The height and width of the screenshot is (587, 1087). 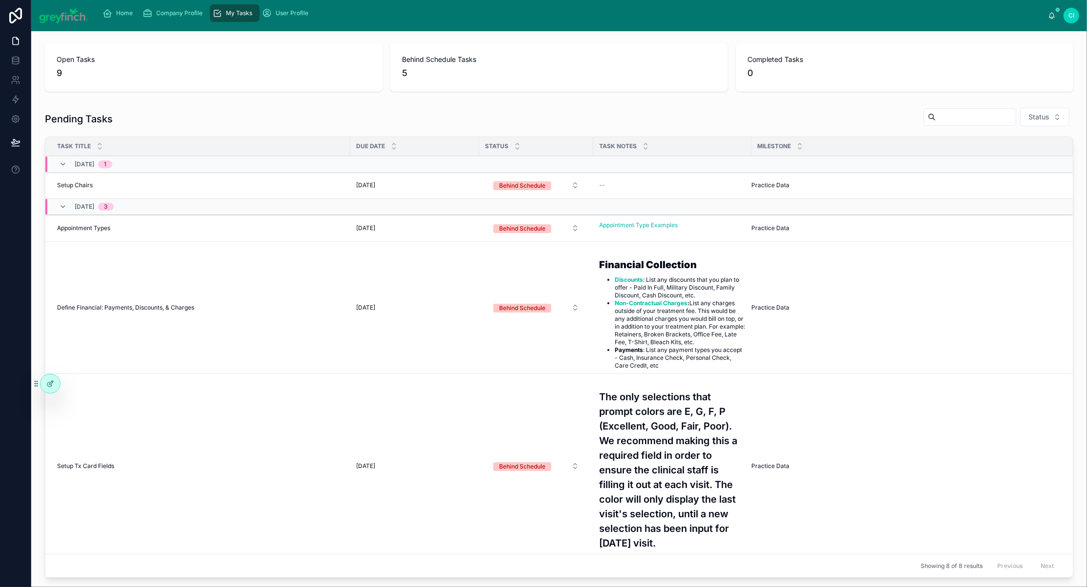 What do you see at coordinates (672, 466) in the screenshot?
I see `a: The only selections that prompt colors are E, G, F, P (Excellent, Good, Fair, Poor). We recommend...` at bounding box center [672, 466].